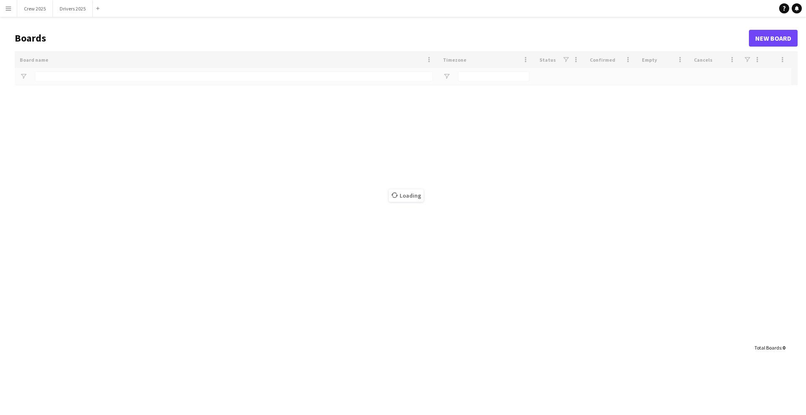  I want to click on button: Drivers 2025, so click(73, 8).